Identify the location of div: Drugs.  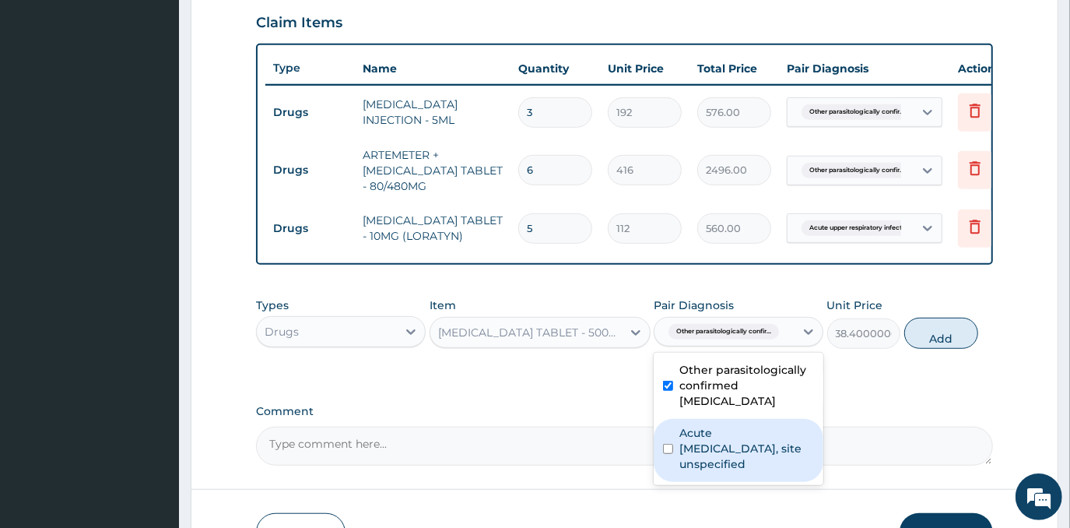
(282, 331).